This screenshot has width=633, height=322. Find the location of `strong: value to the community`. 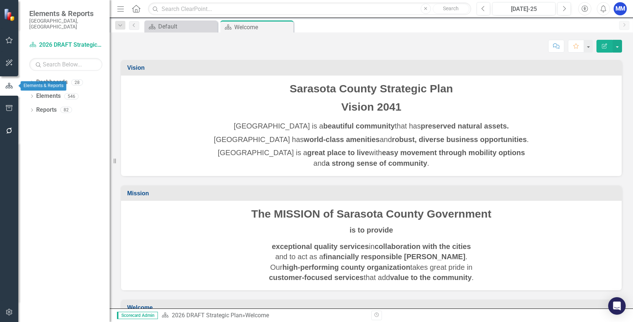

strong: value to the community is located at coordinates (431, 278).